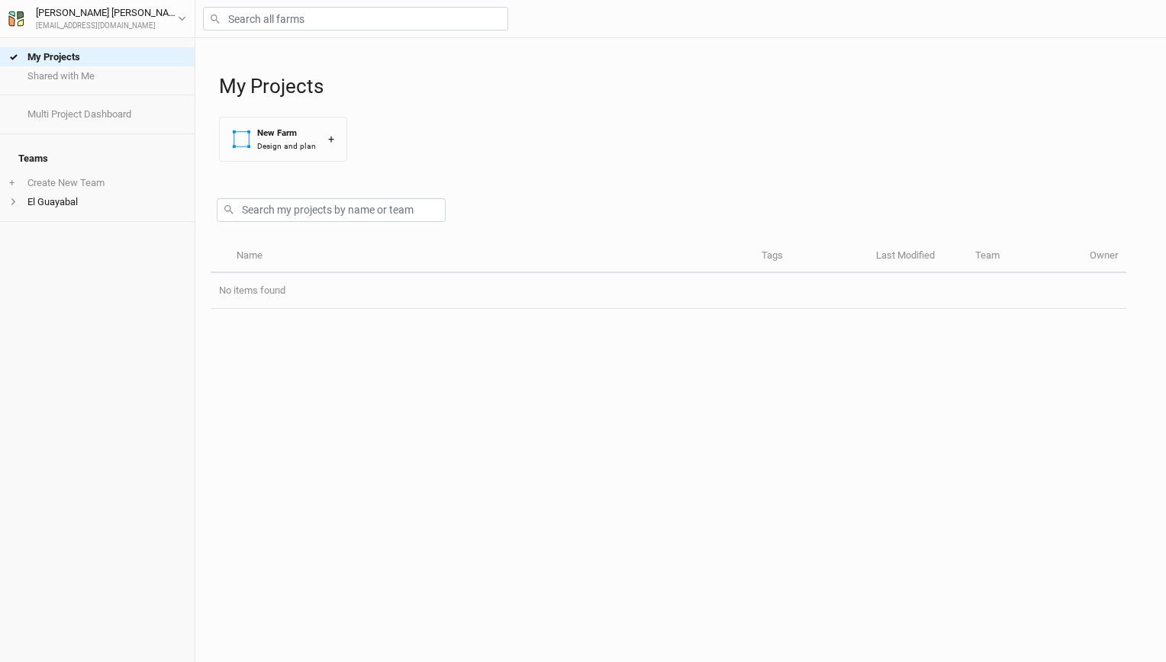 This screenshot has width=1166, height=662. Describe the element at coordinates (283, 139) in the screenshot. I see `button: New FarmDesign and plan+` at that location.